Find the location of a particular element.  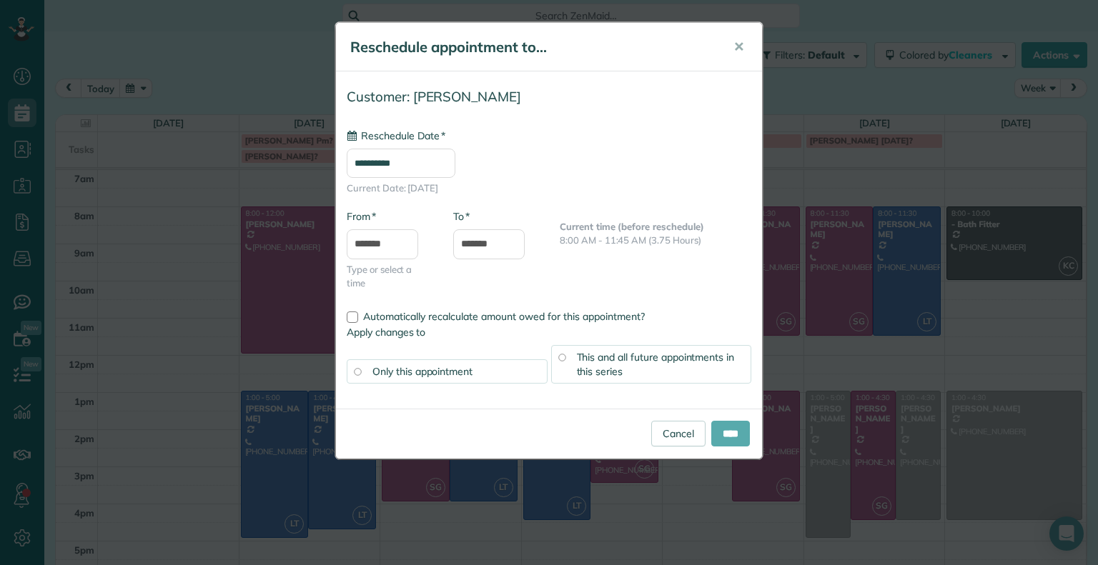

label: Reschedule Date is located at coordinates (396, 136).